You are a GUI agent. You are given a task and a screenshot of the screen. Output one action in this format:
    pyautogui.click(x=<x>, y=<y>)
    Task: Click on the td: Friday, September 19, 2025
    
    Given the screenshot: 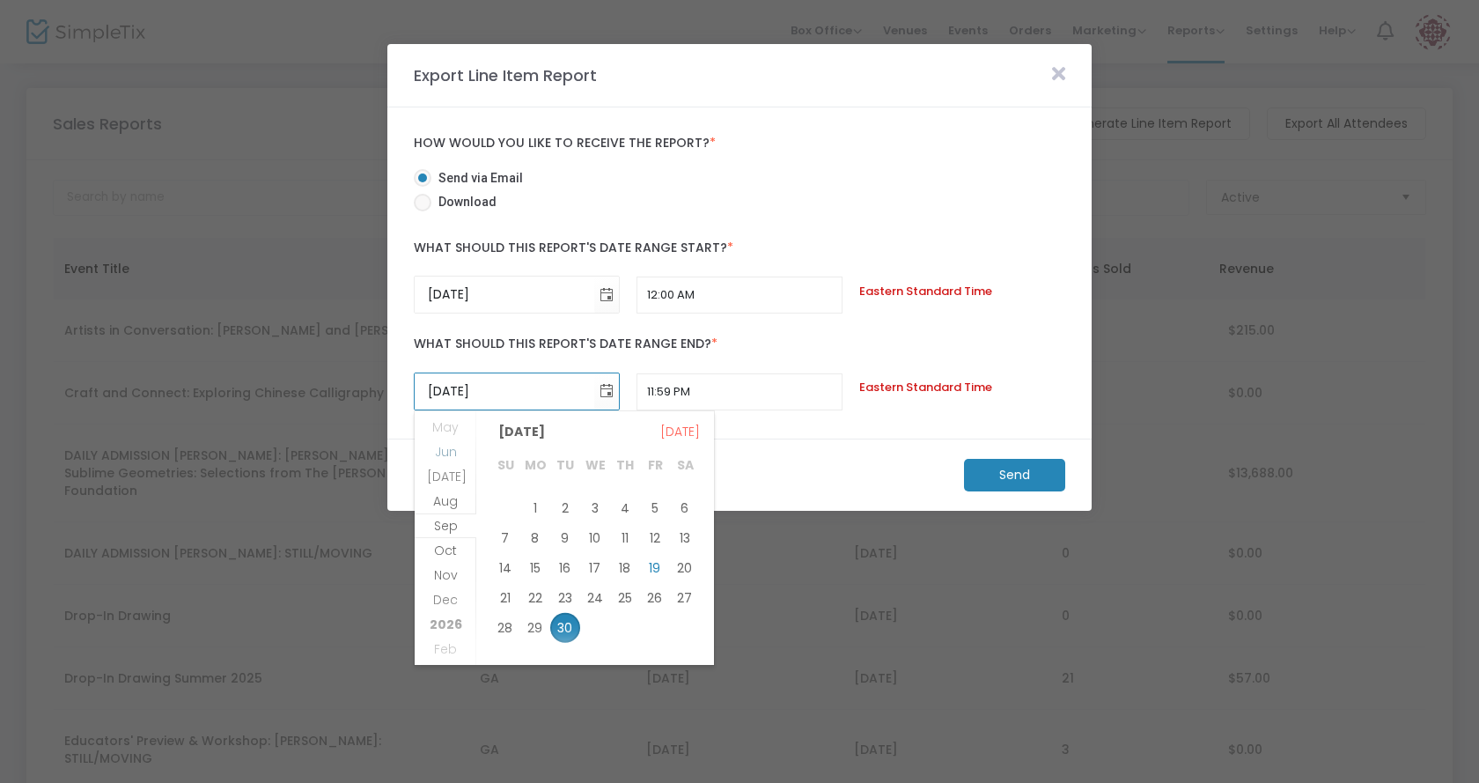 What is the action you would take?
    pyautogui.click(x=655, y=567)
    